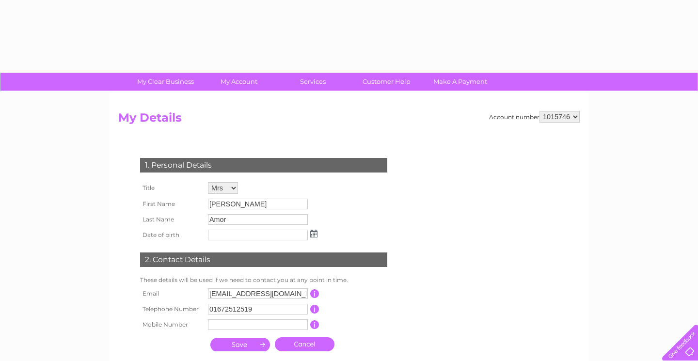  Describe the element at coordinates (172, 204) in the screenshot. I see `th: First Name` at that location.